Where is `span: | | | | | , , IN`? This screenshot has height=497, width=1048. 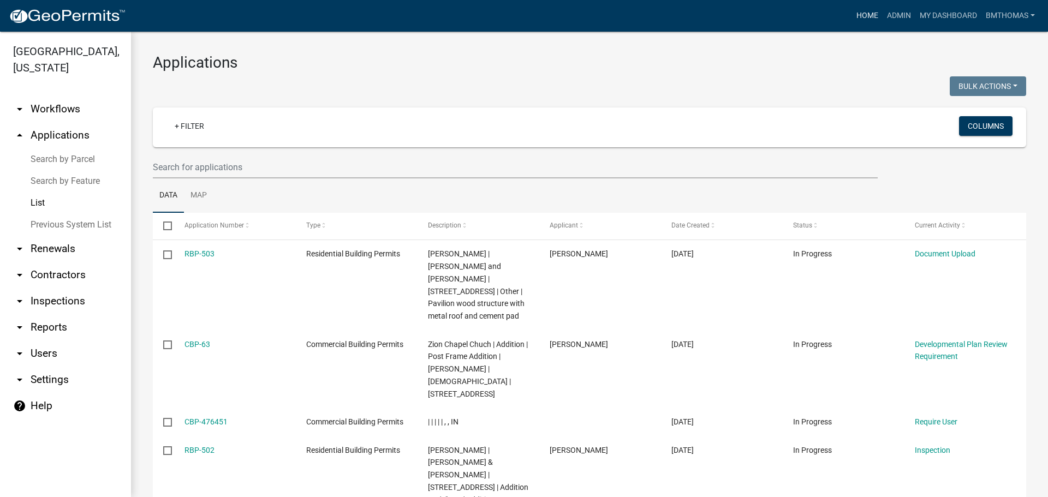 span: | | | | | , , IN is located at coordinates (443, 422).